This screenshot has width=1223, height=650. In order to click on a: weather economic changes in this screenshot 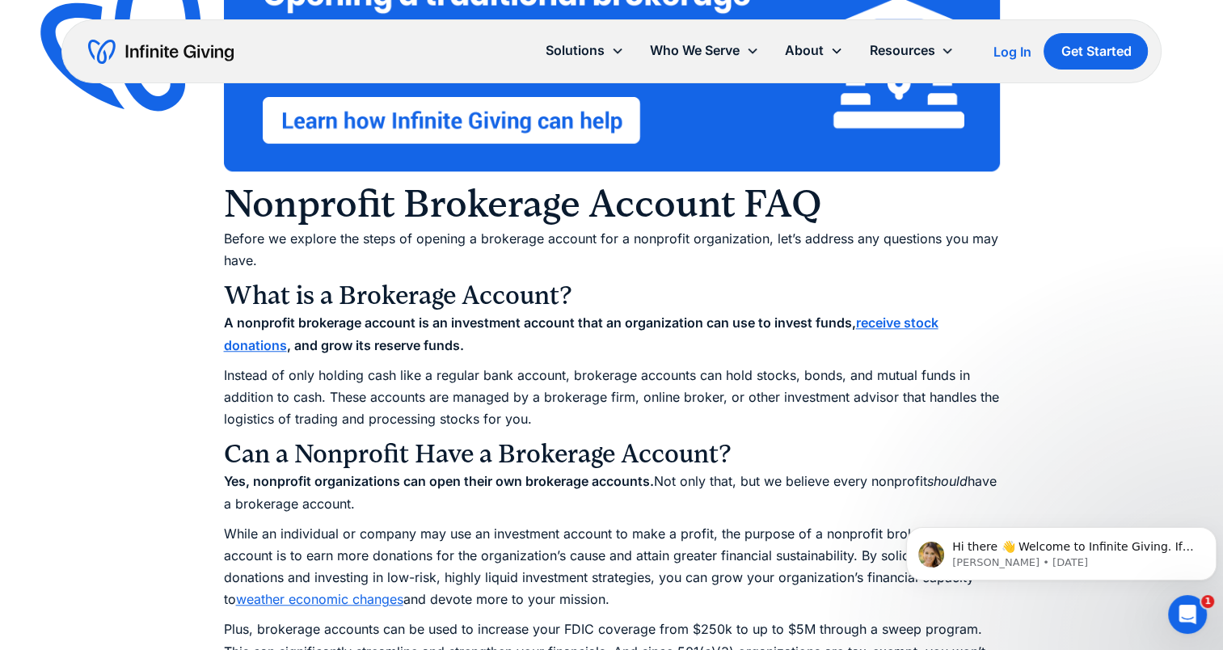, I will do `click(319, 599)`.